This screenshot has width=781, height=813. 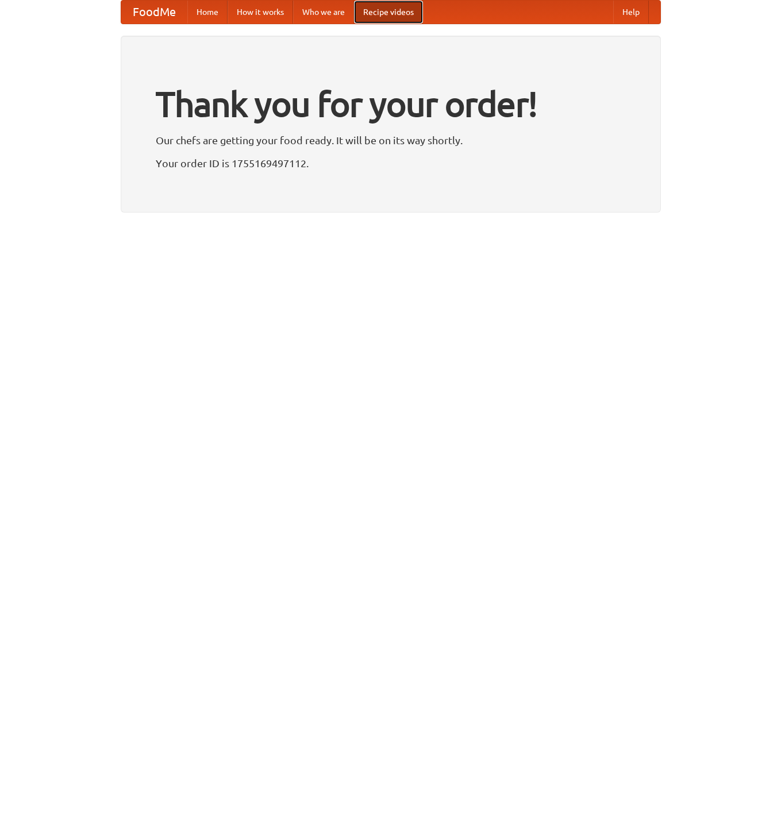 I want to click on a: FoodMe, so click(x=154, y=12).